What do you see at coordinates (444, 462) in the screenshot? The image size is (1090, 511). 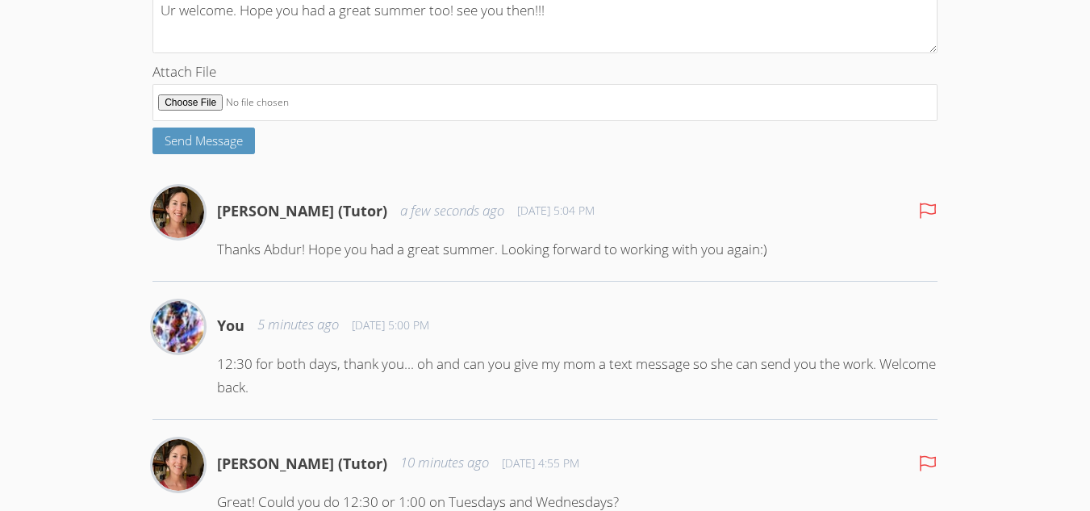 I see `span: 10 minutes ago` at bounding box center [444, 462].